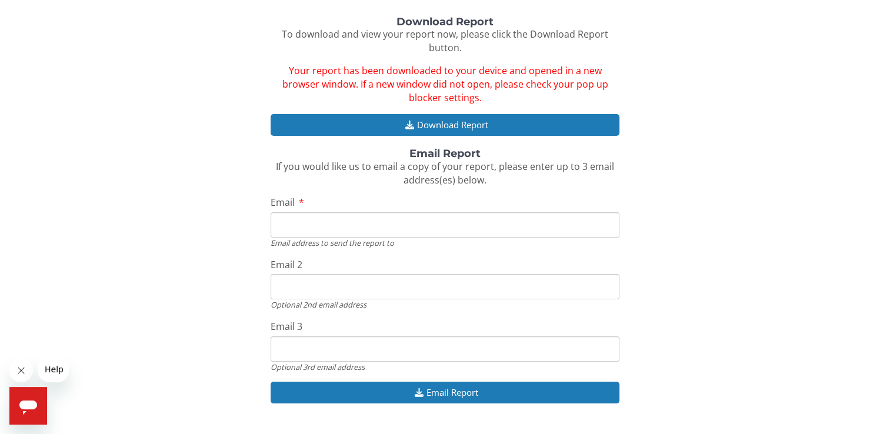  Describe the element at coordinates (444, 392) in the screenshot. I see `button: Email Report` at that location.